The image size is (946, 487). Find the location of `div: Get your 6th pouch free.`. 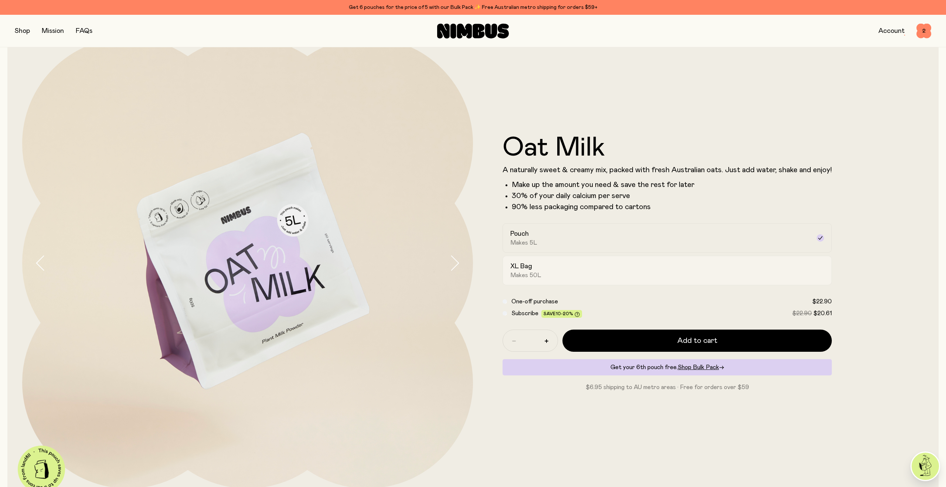

div: Get your 6th pouch free. is located at coordinates (667, 367).